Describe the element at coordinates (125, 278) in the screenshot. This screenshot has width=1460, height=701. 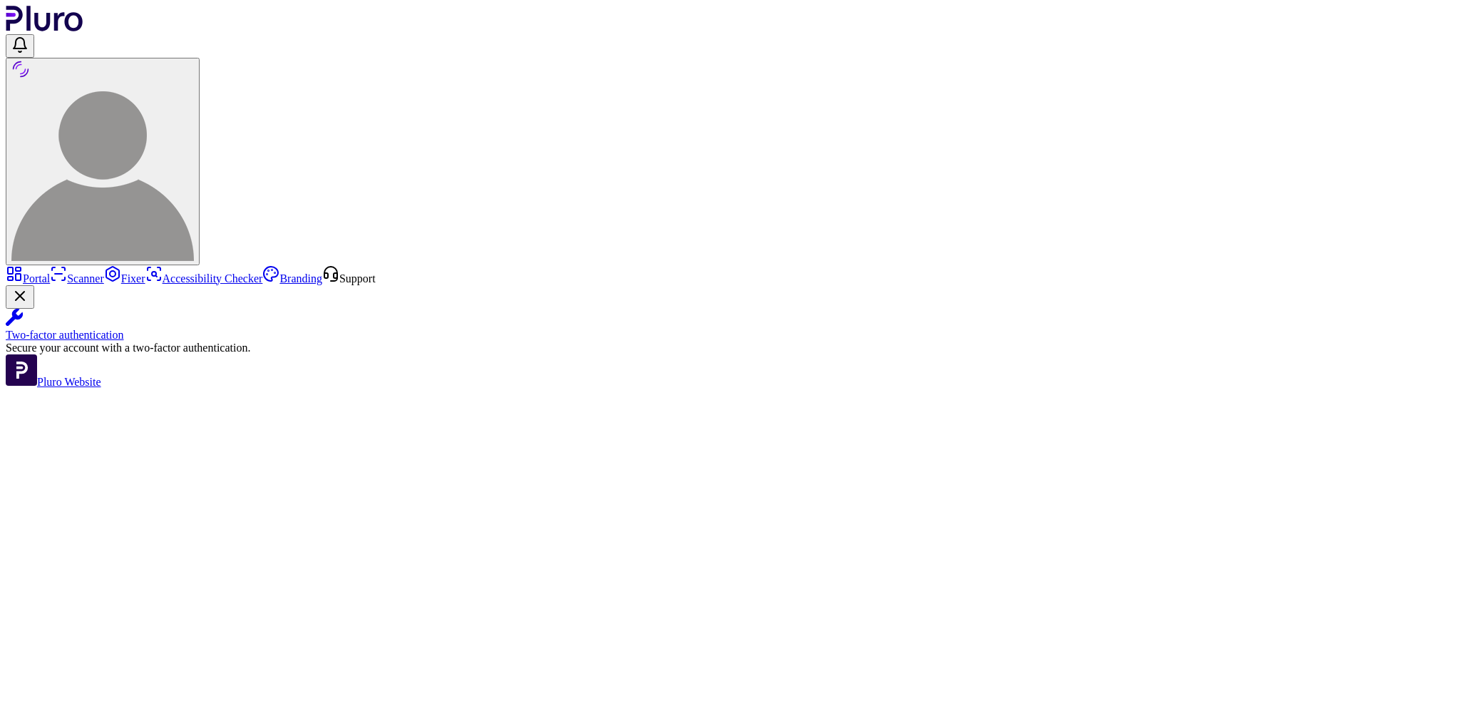
I see `a: Fixer` at that location.